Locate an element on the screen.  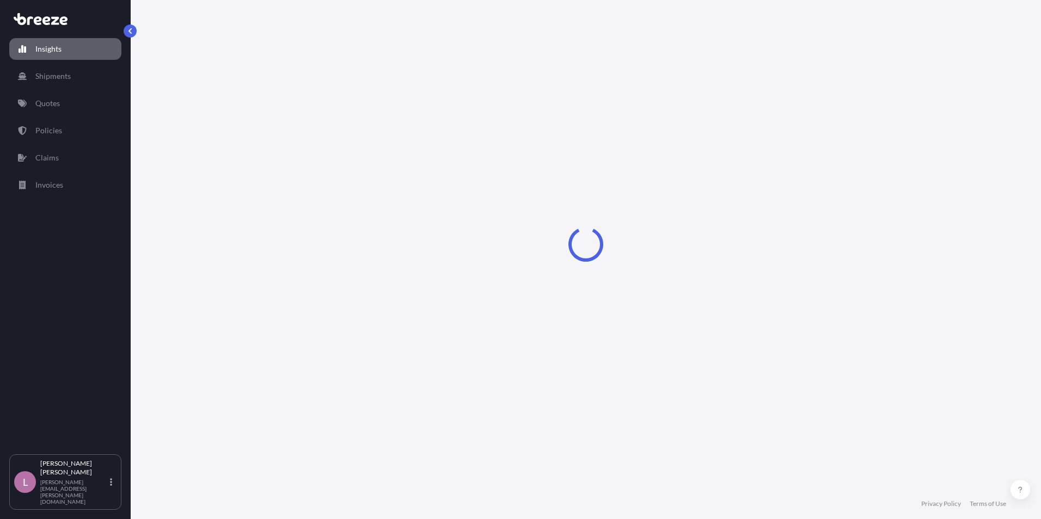
p: Invoices is located at coordinates (49, 185).